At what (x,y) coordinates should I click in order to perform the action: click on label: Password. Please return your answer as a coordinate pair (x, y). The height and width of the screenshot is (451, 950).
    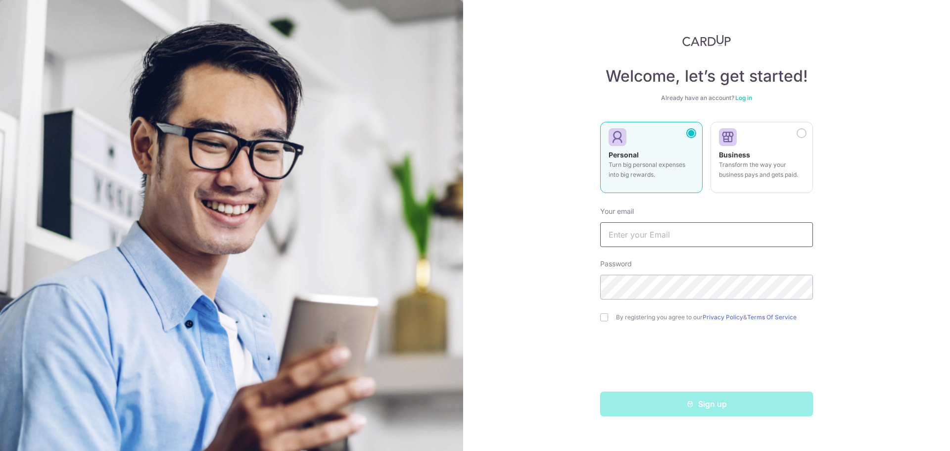
    Looking at the image, I should click on (616, 264).